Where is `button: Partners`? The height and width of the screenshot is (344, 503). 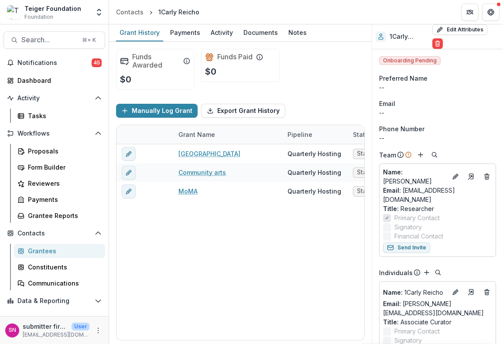 button: Partners is located at coordinates (470, 12).